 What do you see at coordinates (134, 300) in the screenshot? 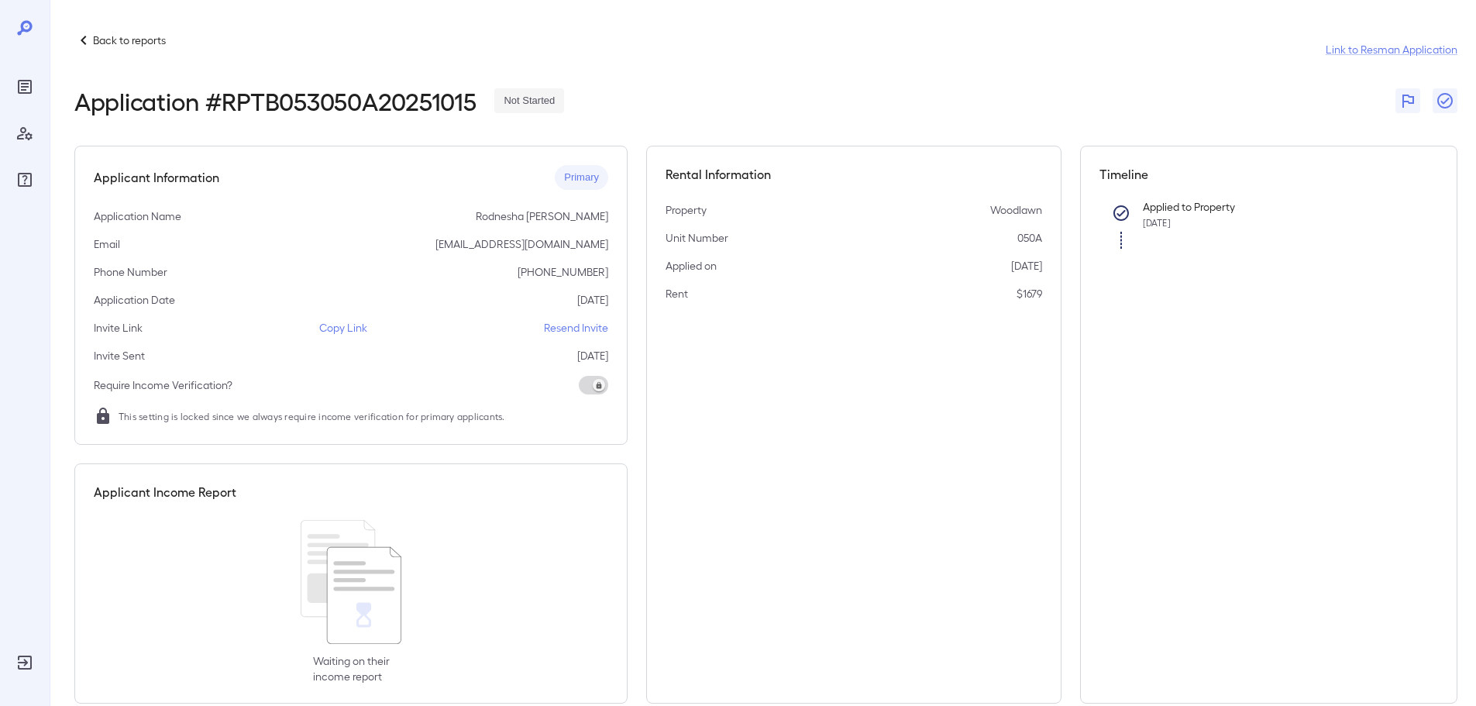
I see `p: Application Date` at bounding box center [134, 300].